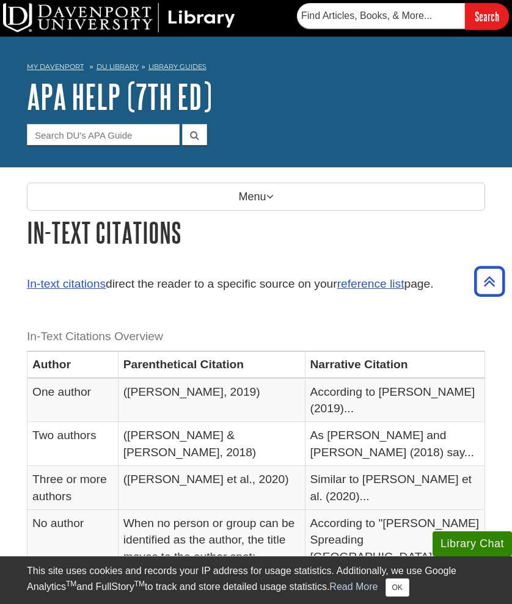 This screenshot has width=512, height=604. What do you see at coordinates (353, 587) in the screenshot?
I see `a: Read More` at bounding box center [353, 587].